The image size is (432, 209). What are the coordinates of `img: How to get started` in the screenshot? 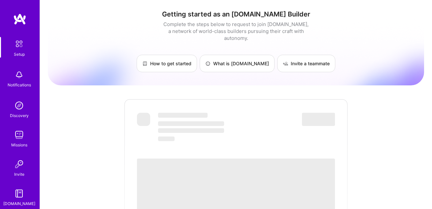 It's located at (145, 64).